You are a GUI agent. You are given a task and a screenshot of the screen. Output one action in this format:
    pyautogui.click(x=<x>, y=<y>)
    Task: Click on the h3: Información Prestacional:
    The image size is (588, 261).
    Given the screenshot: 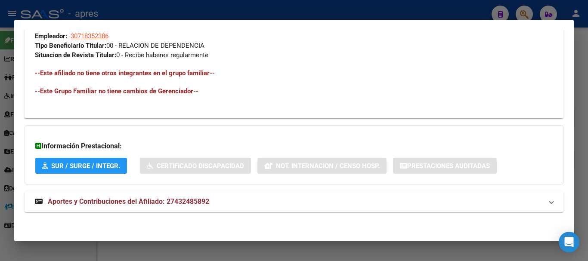 What is the action you would take?
    pyautogui.click(x=294, y=146)
    